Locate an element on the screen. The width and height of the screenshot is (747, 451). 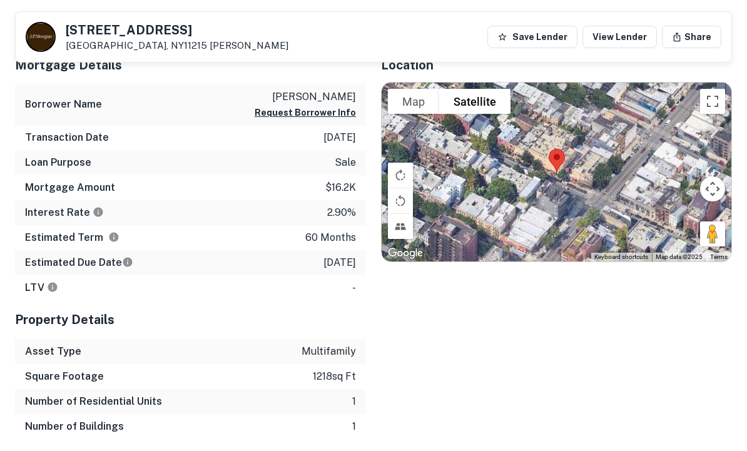
h6: Square Footage is located at coordinates (64, 377).